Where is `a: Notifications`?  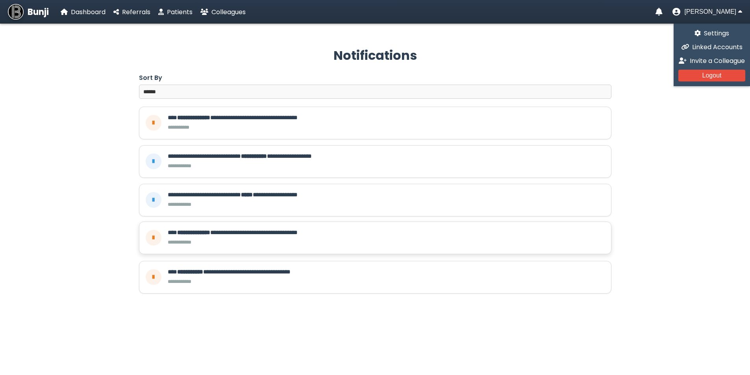 a: Notifications is located at coordinates (659, 12).